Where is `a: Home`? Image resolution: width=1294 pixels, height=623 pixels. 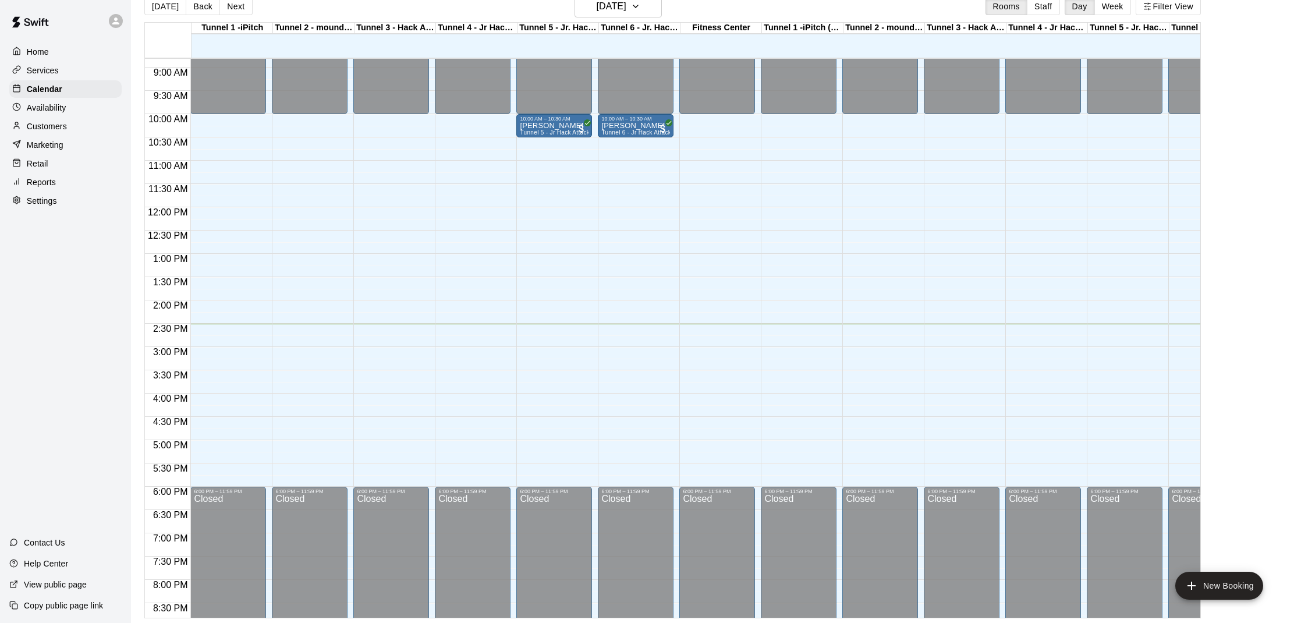 a: Home is located at coordinates (65, 52).